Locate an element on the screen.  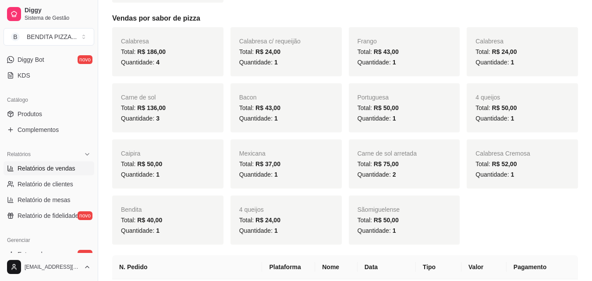
button: Select a team is located at coordinates (49, 37).